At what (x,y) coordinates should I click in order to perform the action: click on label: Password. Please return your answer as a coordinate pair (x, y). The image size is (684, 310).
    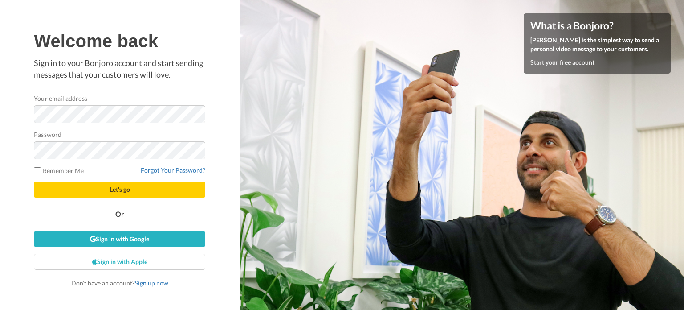
    Looking at the image, I should click on (48, 134).